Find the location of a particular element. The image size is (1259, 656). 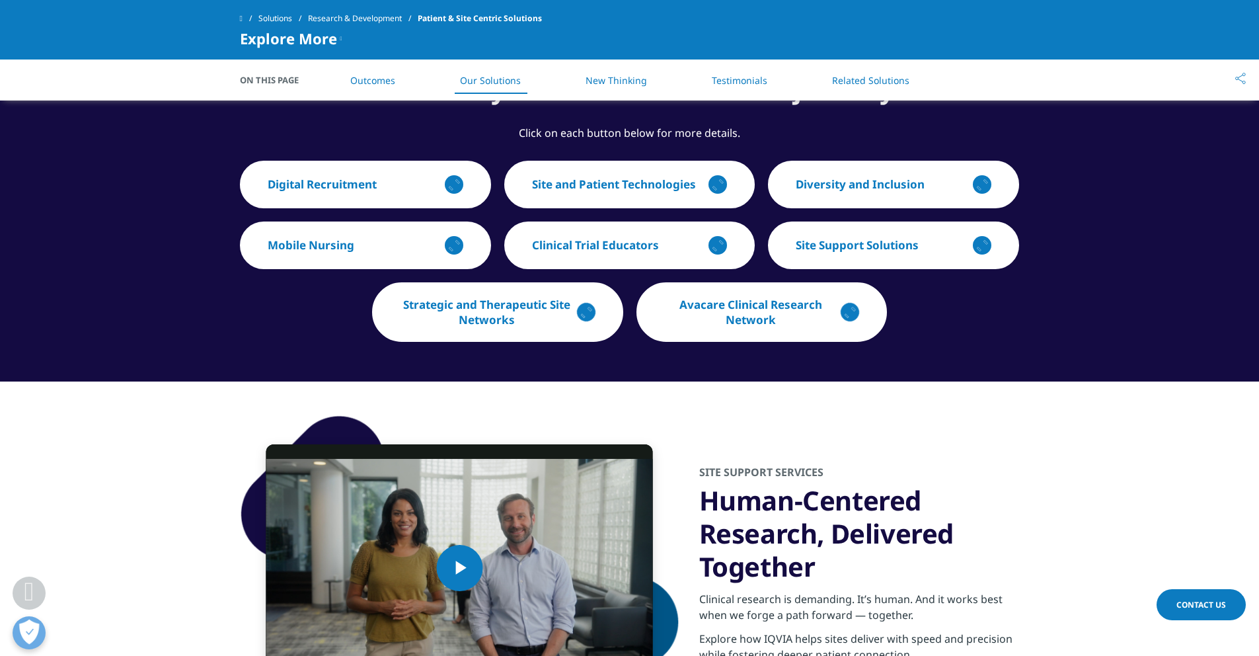

span: Contact Us is located at coordinates (1201, 604).